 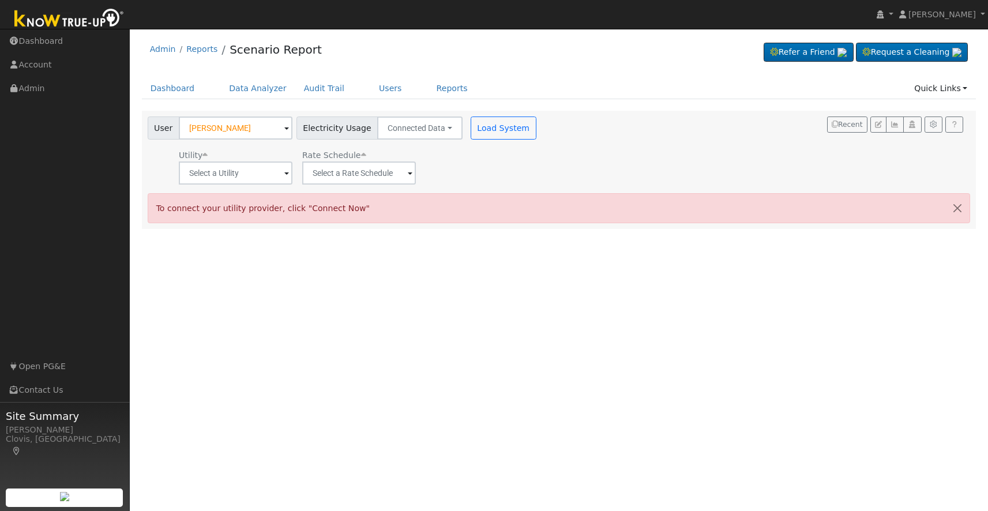 I want to click on button: Settings, so click(x=933, y=125).